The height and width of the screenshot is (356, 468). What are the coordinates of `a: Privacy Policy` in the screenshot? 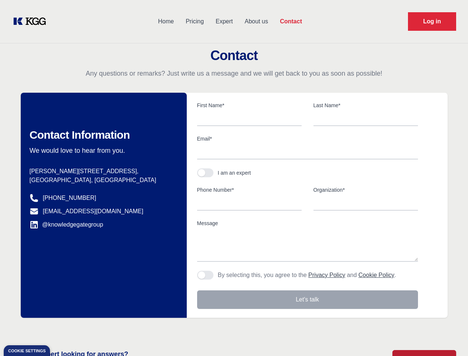 It's located at (327, 274).